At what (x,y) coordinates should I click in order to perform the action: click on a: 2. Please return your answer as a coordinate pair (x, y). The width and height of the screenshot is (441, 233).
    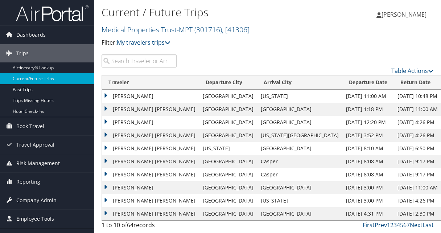
    Looking at the image, I should click on (392, 225).